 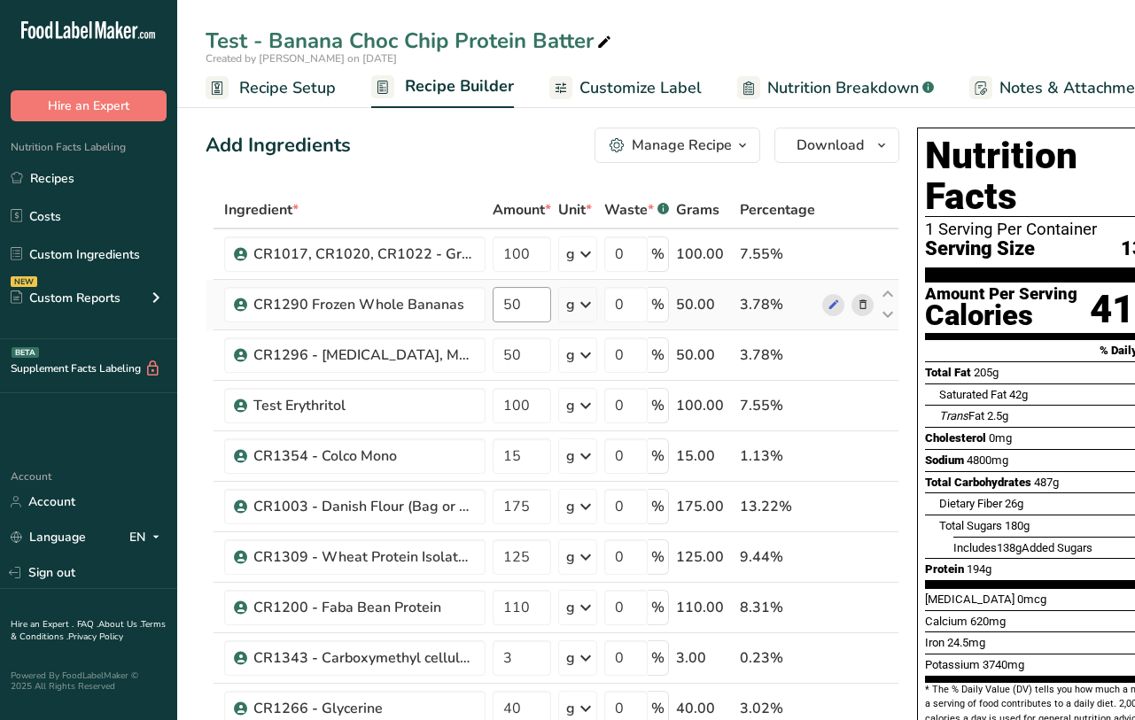 What do you see at coordinates (836, 145) in the screenshot?
I see `button: Download` at bounding box center [836, 145].